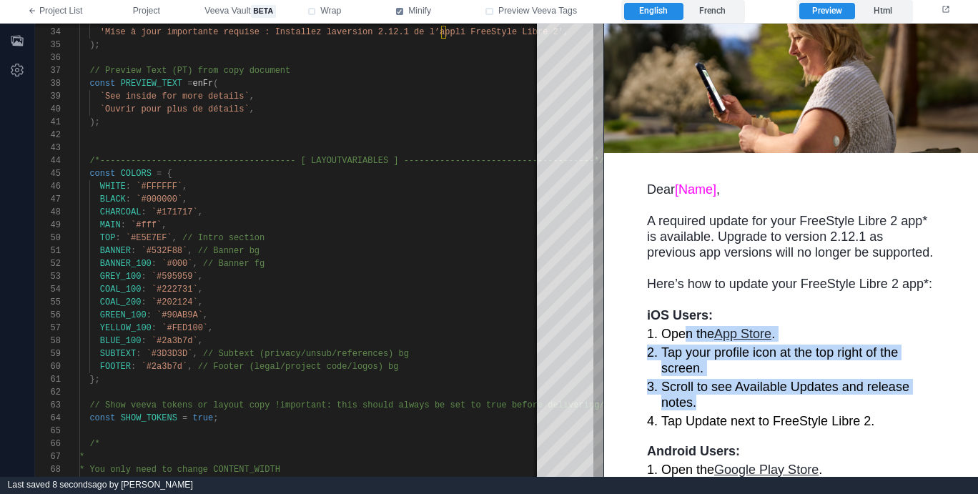  Describe the element at coordinates (91, 166) in the screenshot. I see `span: [Name]` at that location.